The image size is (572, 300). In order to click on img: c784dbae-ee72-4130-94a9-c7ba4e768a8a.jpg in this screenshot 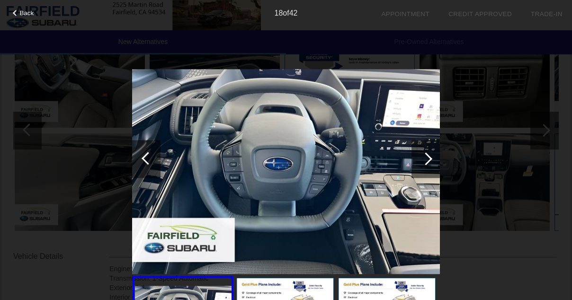, I will do `click(286, 172)`.